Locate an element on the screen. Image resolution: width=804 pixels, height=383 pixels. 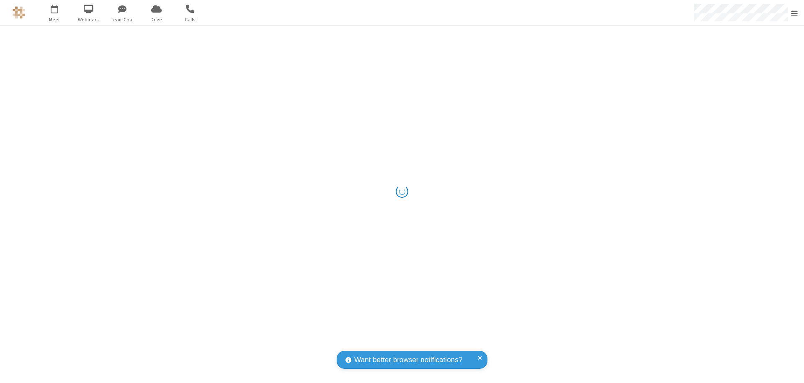
span: Webinars is located at coordinates (88, 20).